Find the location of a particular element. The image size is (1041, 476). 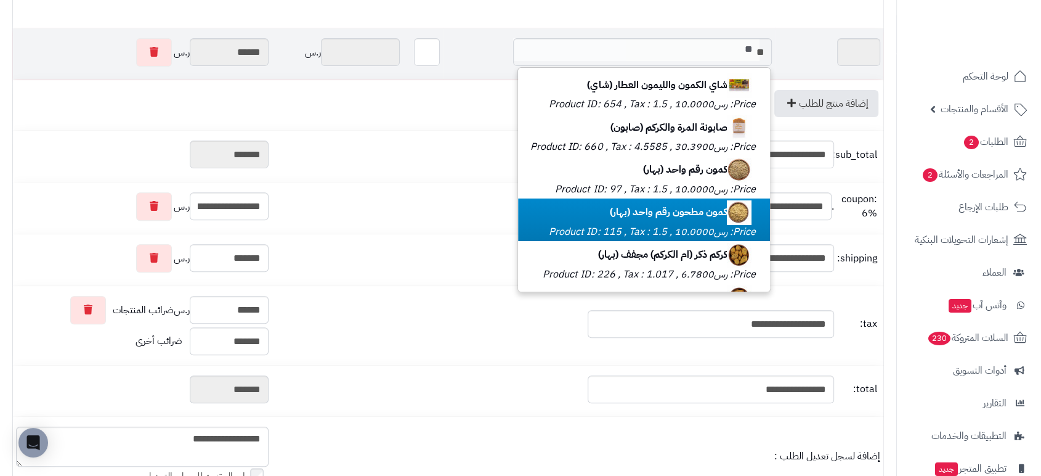

small: Price: رس30.3900 , Product ID: 660 , Tax : 4.5585 is located at coordinates (643, 147).